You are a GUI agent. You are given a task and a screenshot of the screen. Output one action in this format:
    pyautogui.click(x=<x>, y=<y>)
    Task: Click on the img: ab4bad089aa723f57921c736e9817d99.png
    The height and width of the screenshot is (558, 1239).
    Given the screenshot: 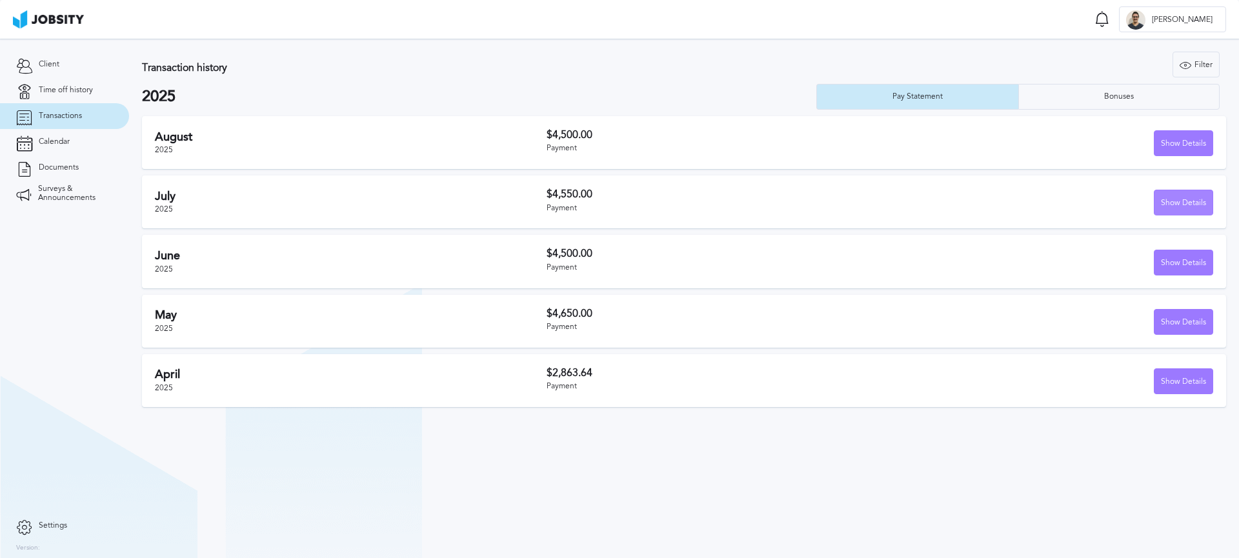 What is the action you would take?
    pyautogui.click(x=48, y=19)
    